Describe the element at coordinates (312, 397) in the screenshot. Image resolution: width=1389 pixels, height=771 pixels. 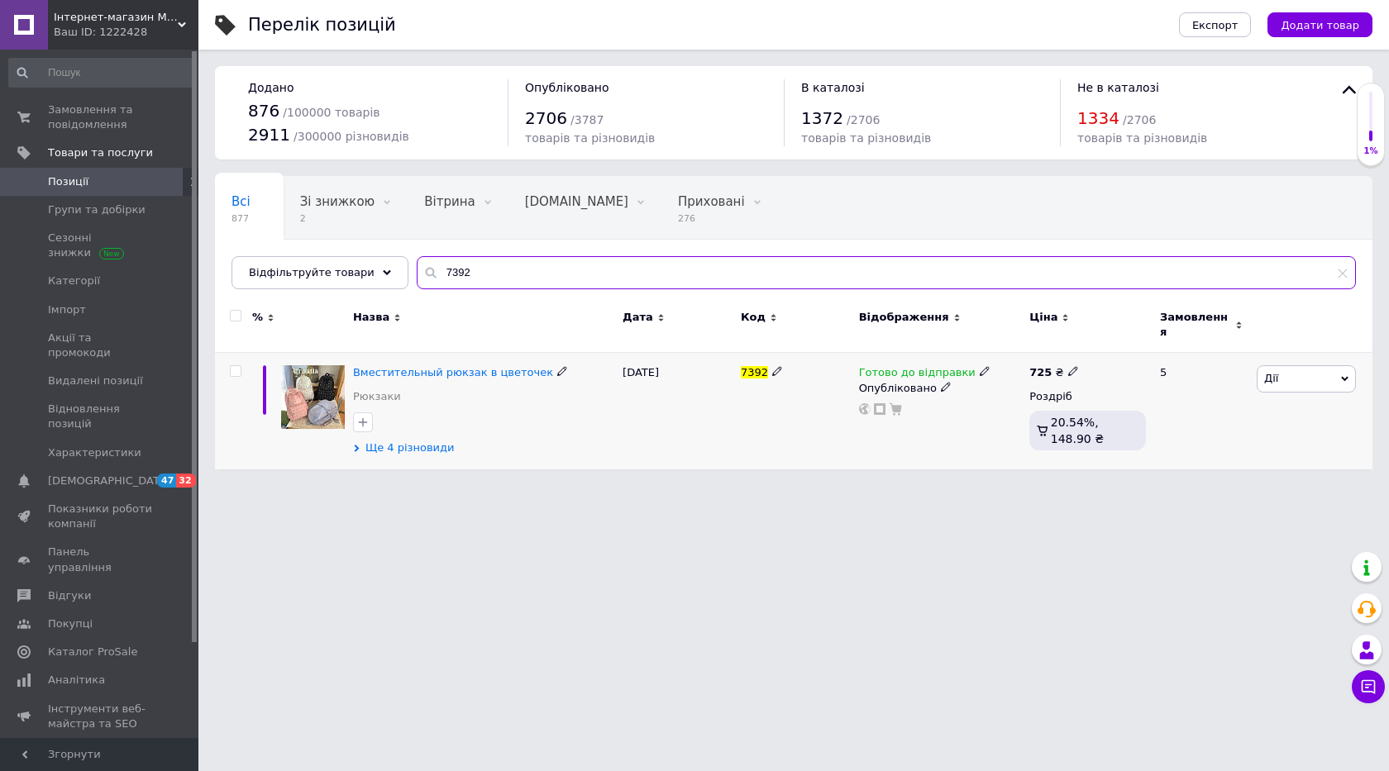
I see `img: Вместительный рюкзак в цветочек` at that location.